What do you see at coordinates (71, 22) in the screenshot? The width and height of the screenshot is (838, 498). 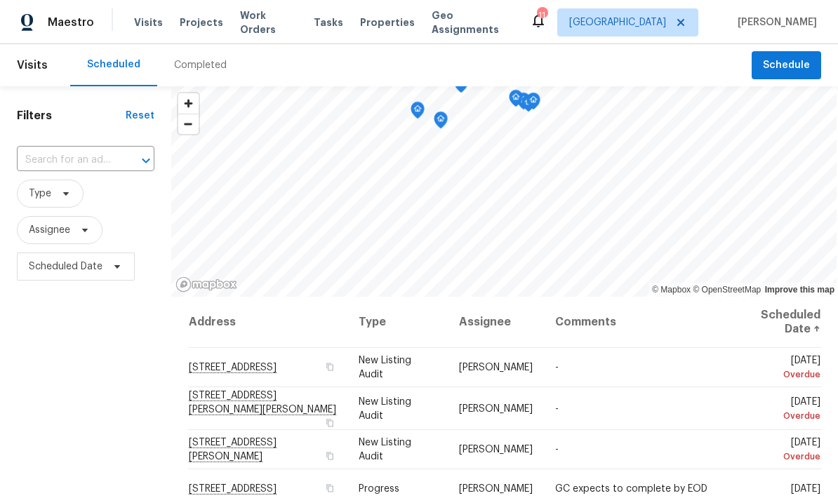 I see `span: Maestro` at bounding box center [71, 22].